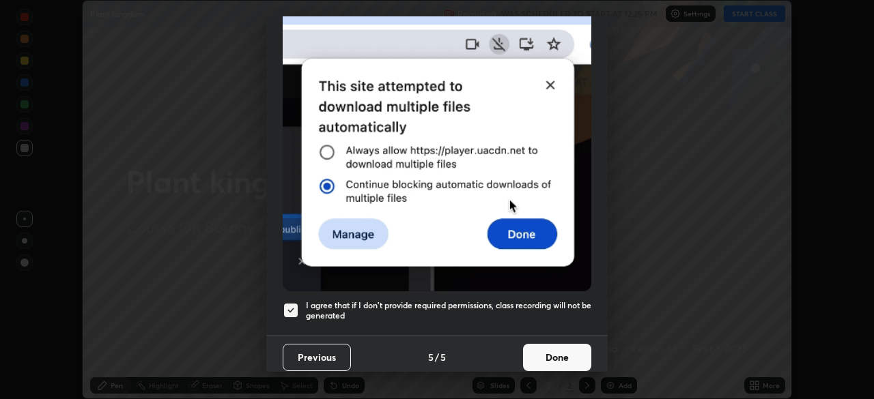 This screenshot has height=399, width=874. What do you see at coordinates (557, 358) in the screenshot?
I see `button: Done` at bounding box center [557, 358].